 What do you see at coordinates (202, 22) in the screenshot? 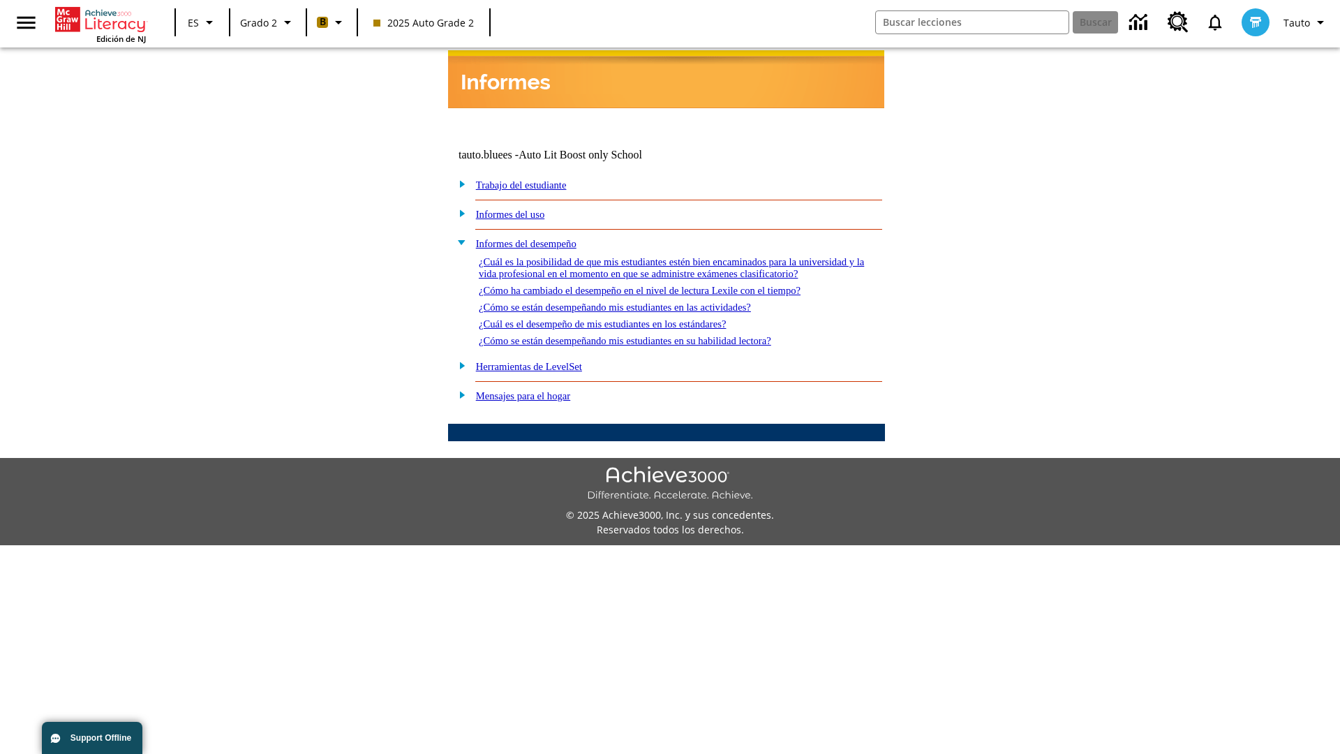
I see `button: Lenguaje: ES, Selecciona un idioma` at bounding box center [202, 22].